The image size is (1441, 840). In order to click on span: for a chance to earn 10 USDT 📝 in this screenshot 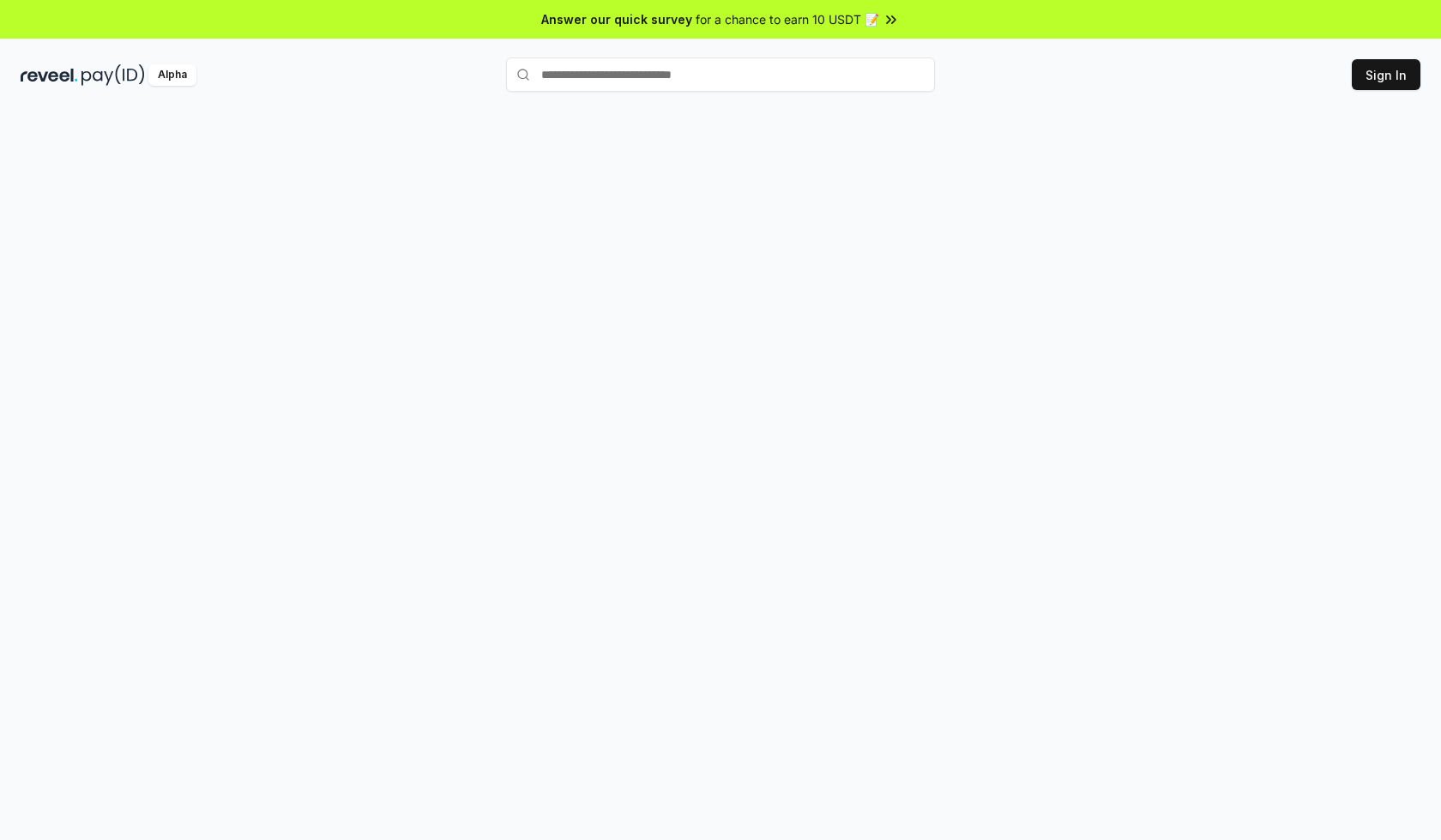, I will do `click(788, 18)`.